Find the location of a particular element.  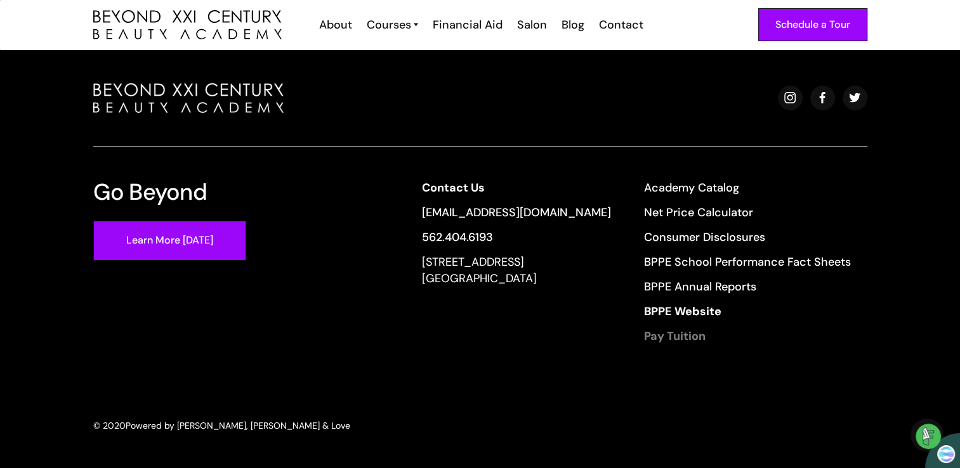

a: Contact is located at coordinates (620, 25).